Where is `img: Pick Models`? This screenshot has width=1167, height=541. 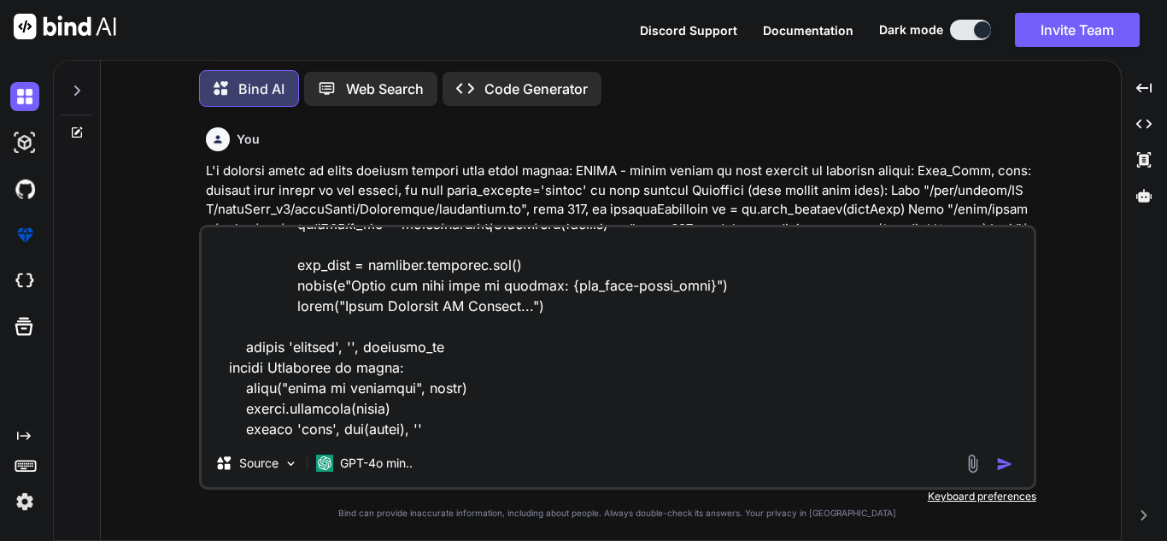
img: Pick Models is located at coordinates (291, 463).